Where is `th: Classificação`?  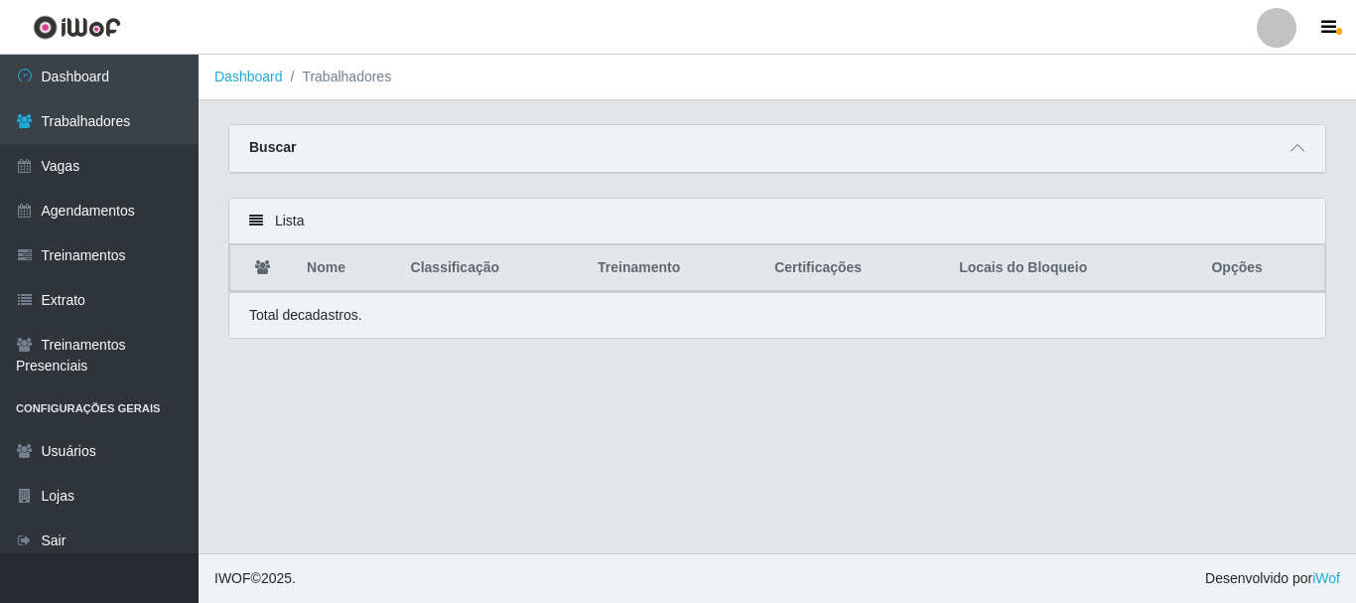 th: Classificação is located at coordinates (492, 268).